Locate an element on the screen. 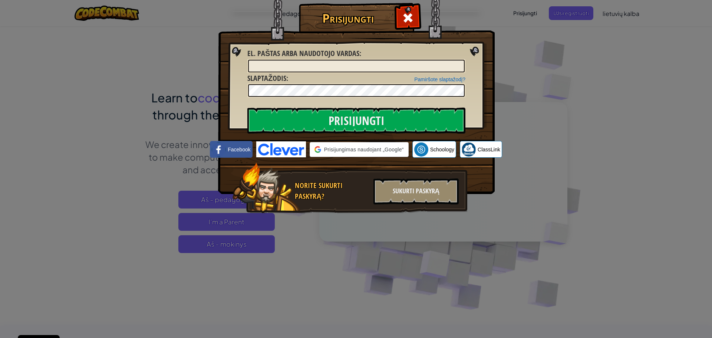 The image size is (712, 338). span: Schoology is located at coordinates (442, 149).